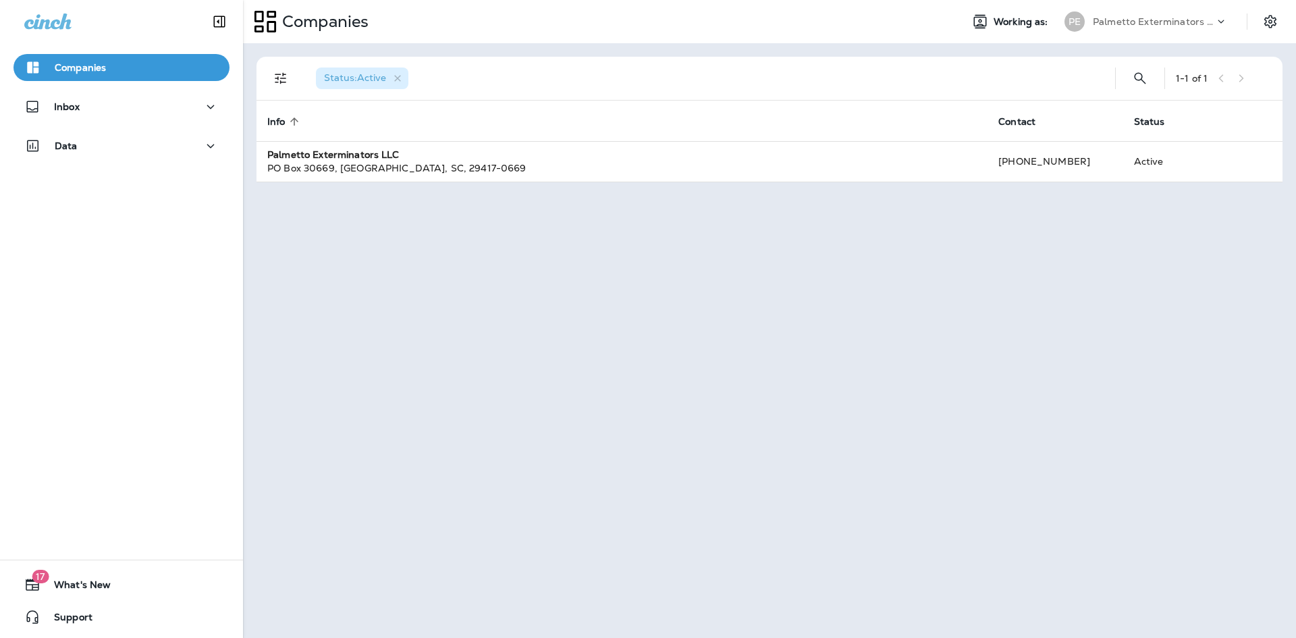 This screenshot has width=1296, height=638. Describe the element at coordinates (333, 155) in the screenshot. I see `strong: Palmetto Exterminators LLC` at that location.